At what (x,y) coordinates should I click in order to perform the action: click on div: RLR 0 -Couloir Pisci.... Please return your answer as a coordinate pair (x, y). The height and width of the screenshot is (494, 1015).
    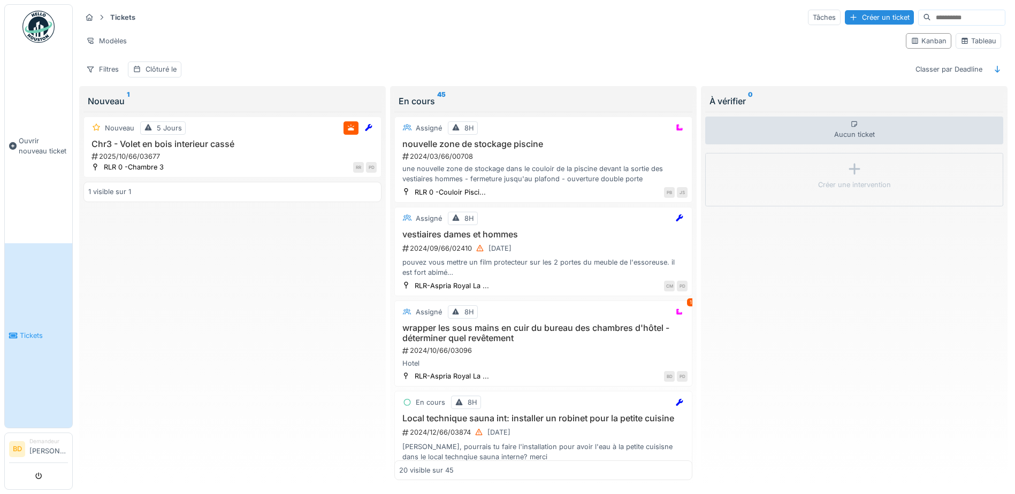
    Looking at the image, I should click on (450, 192).